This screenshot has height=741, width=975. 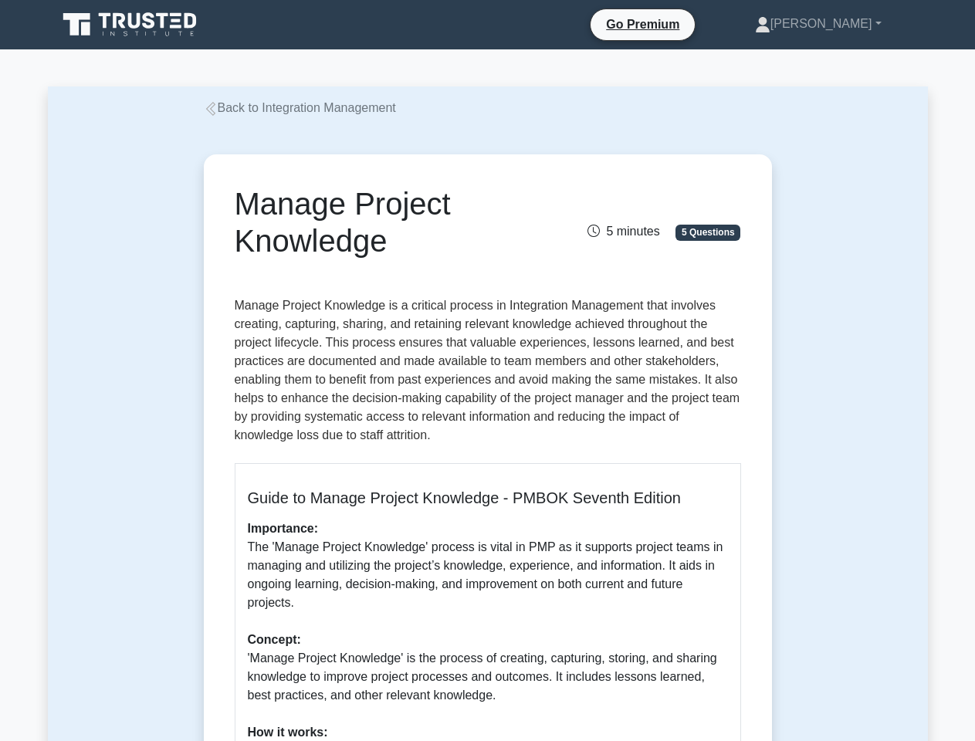 What do you see at coordinates (283, 528) in the screenshot?
I see `b: Importance:` at bounding box center [283, 528].